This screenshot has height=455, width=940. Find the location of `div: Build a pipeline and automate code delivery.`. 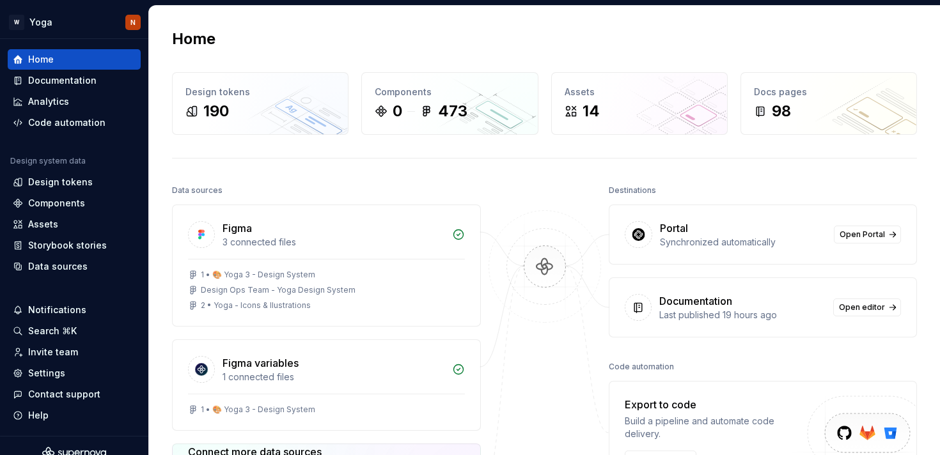

div: Build a pipeline and automate code delivery. is located at coordinates (716, 428).